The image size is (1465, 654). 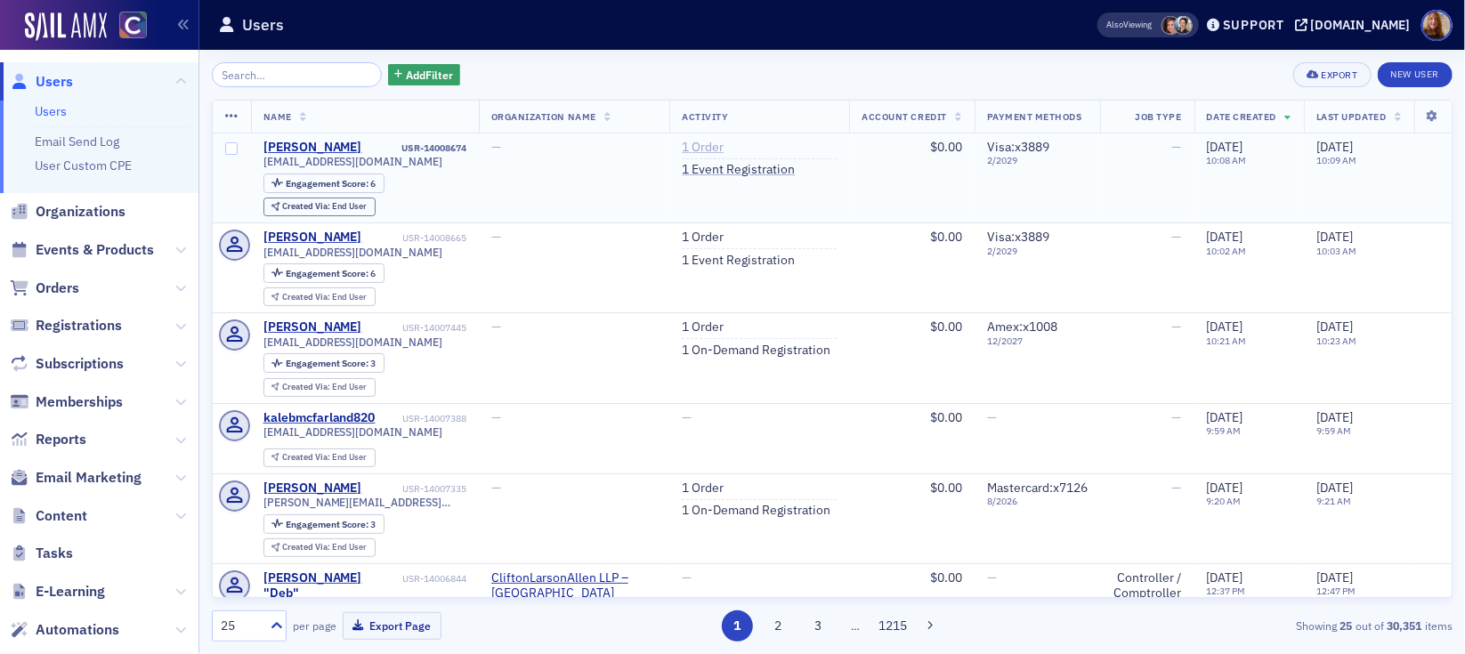 What do you see at coordinates (416, 488) in the screenshot?
I see `div: USR-14007335` at bounding box center [416, 488].